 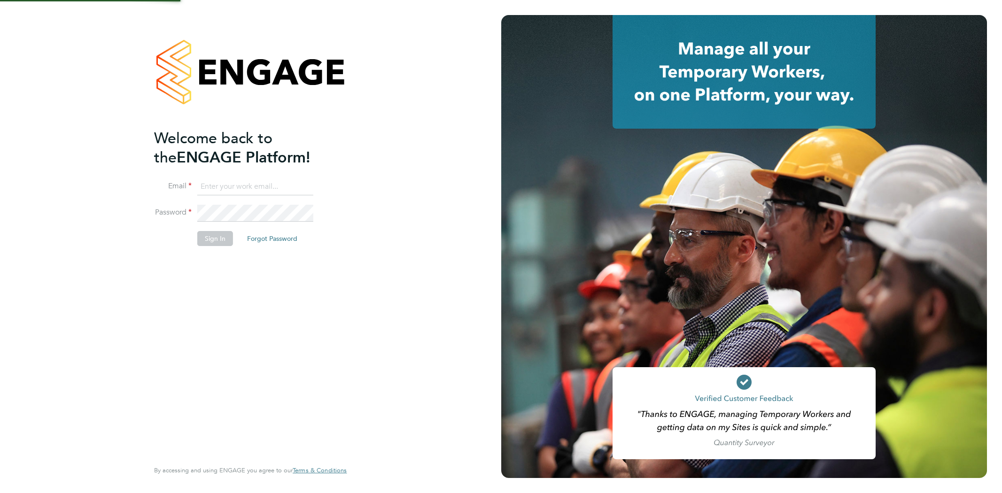 I want to click on h2: ENGAGE Platform!, so click(x=246, y=148).